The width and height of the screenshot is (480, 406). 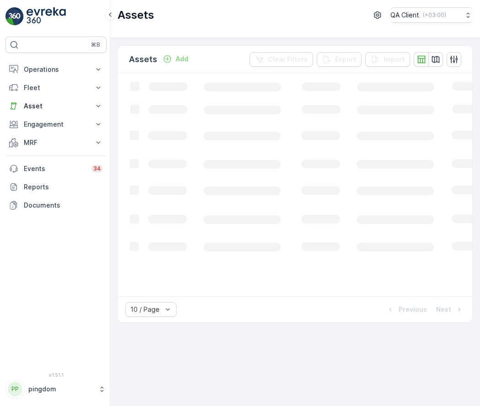 What do you see at coordinates (406, 309) in the screenshot?
I see `button: Previous` at bounding box center [406, 309].